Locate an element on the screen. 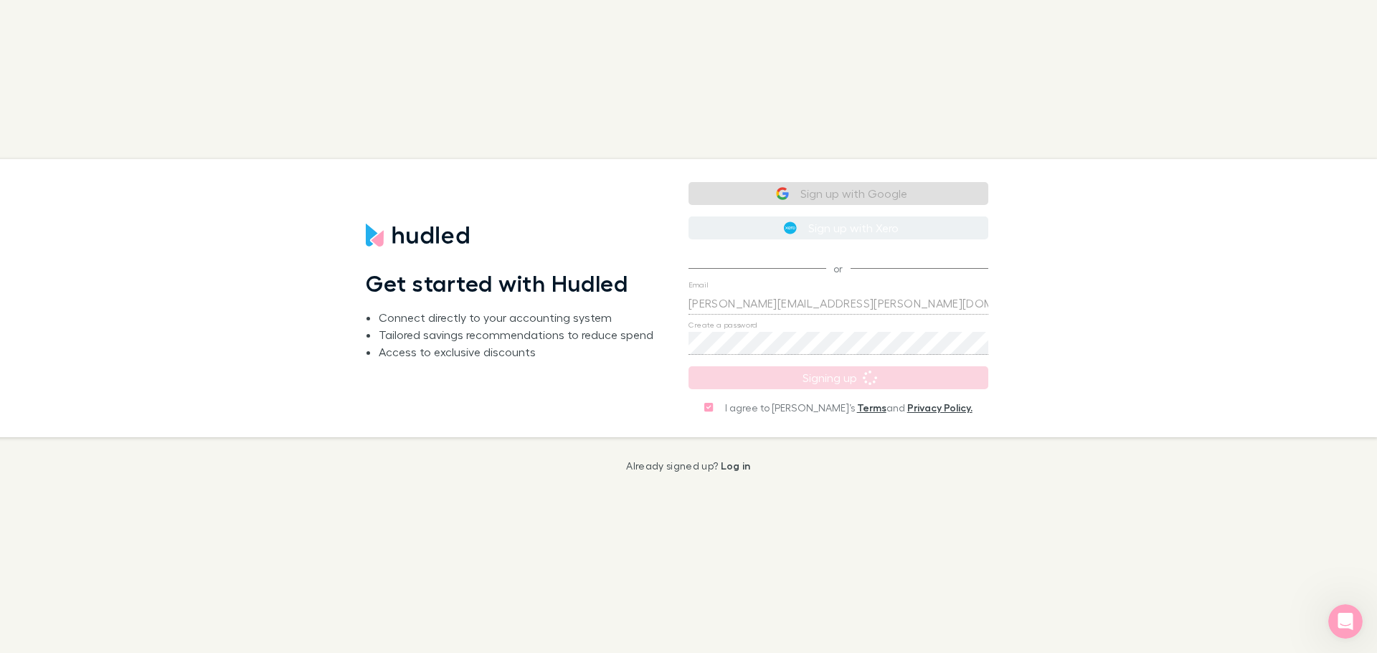 The height and width of the screenshot is (653, 1377). button: Sign up with Xero is located at coordinates (838, 228).